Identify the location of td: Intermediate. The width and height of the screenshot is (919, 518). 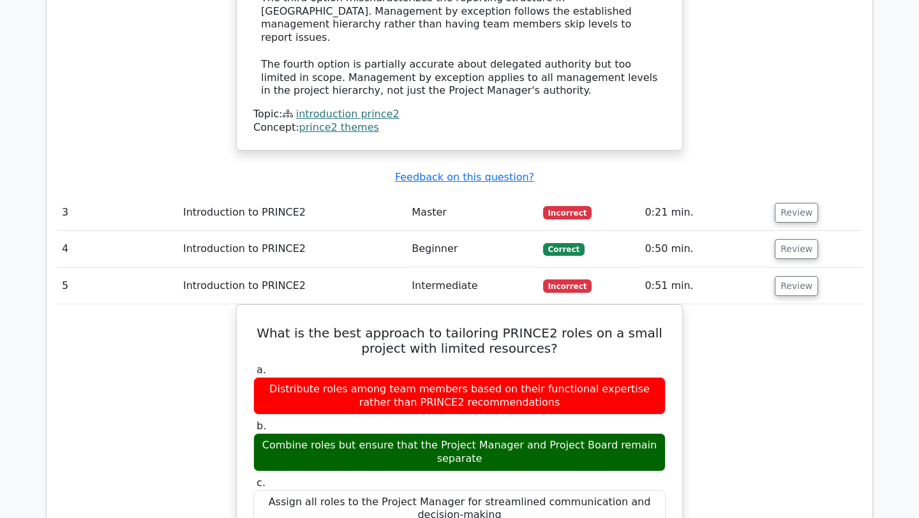
(472, 286).